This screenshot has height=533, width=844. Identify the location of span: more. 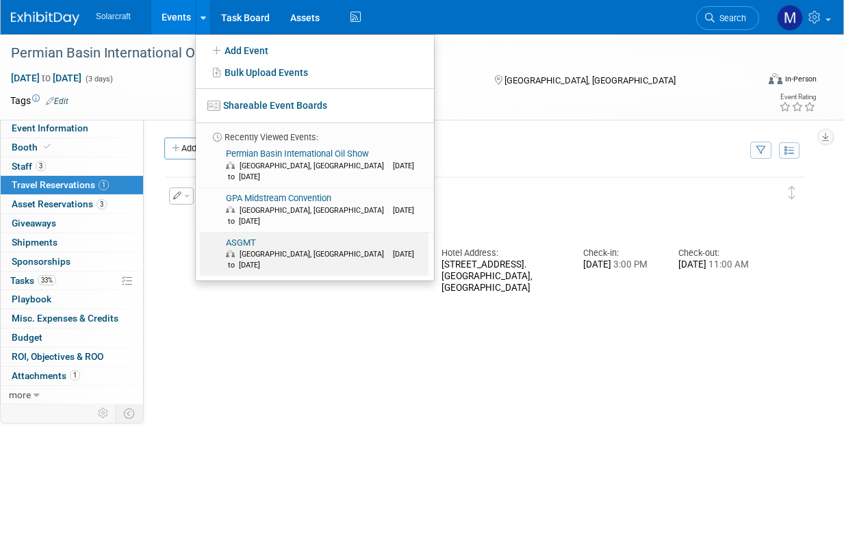
(20, 395).